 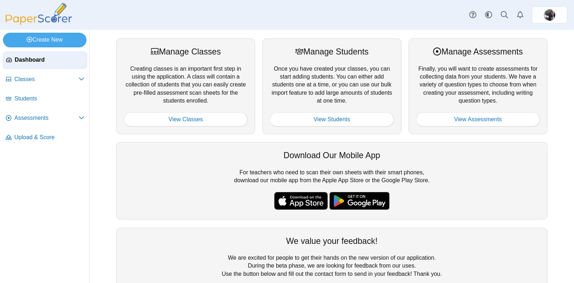 I want to click on div: Once you have created your classes, you can start adding students. You can either add students on..., so click(x=332, y=86).